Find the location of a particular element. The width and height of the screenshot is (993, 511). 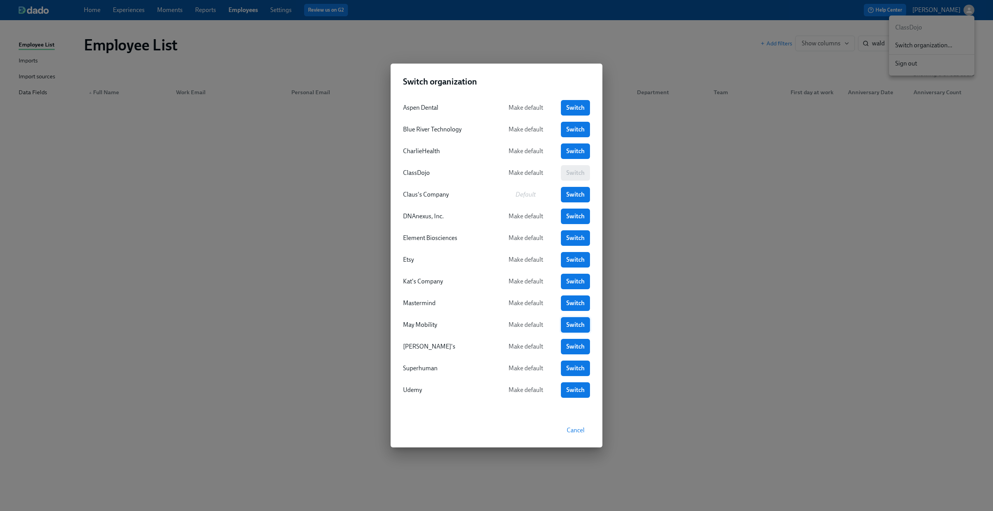

div: Etsy is located at coordinates (447, 260).